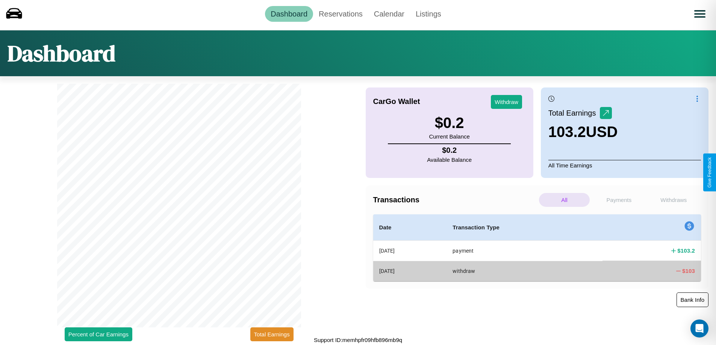  I want to click on table: simple table, so click(537, 248).